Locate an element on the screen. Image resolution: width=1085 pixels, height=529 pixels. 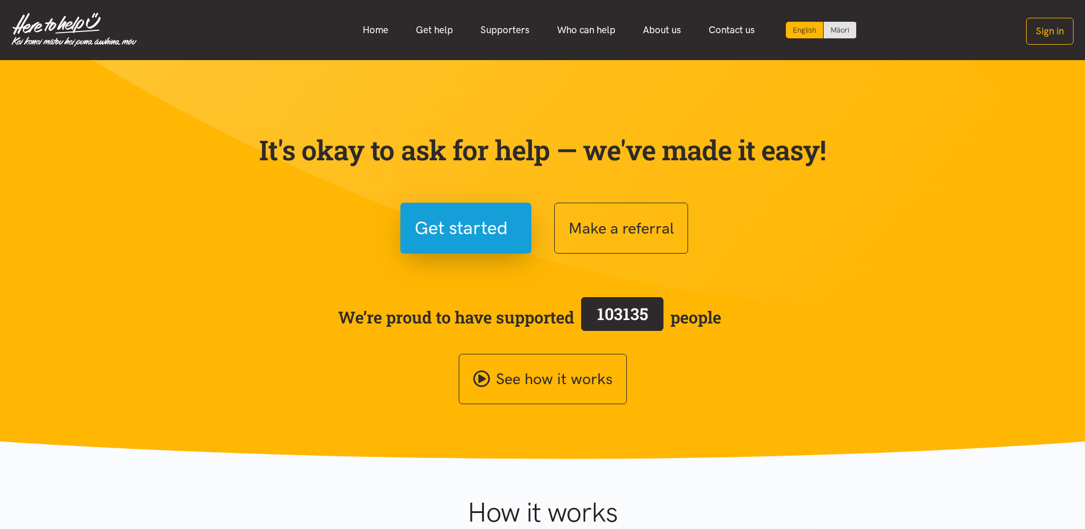
a: 103135 is located at coordinates (622, 317).